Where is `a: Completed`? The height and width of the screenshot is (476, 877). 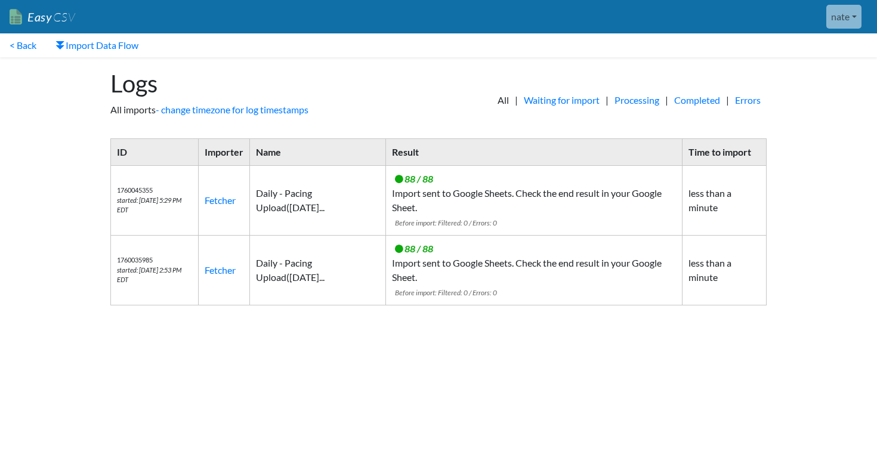 a: Completed is located at coordinates (697, 100).